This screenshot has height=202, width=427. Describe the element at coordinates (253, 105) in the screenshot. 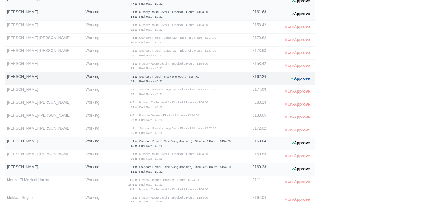

I see `td: £83.23` at that location.